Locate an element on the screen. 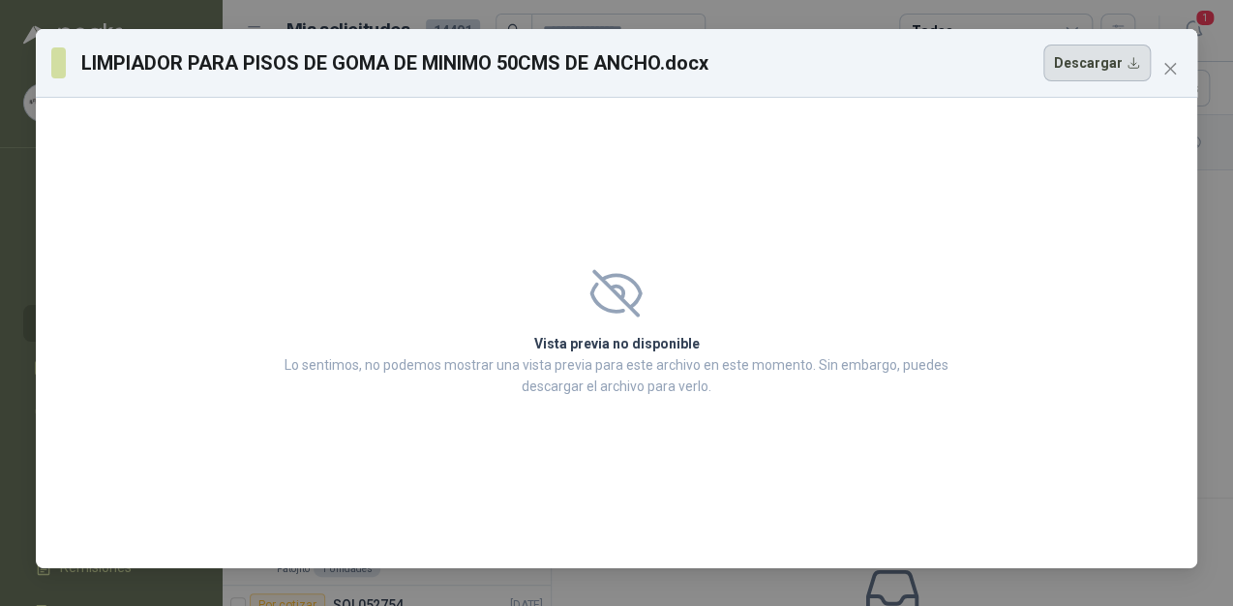 The height and width of the screenshot is (606, 1233). button: Close is located at coordinates (1171, 69).